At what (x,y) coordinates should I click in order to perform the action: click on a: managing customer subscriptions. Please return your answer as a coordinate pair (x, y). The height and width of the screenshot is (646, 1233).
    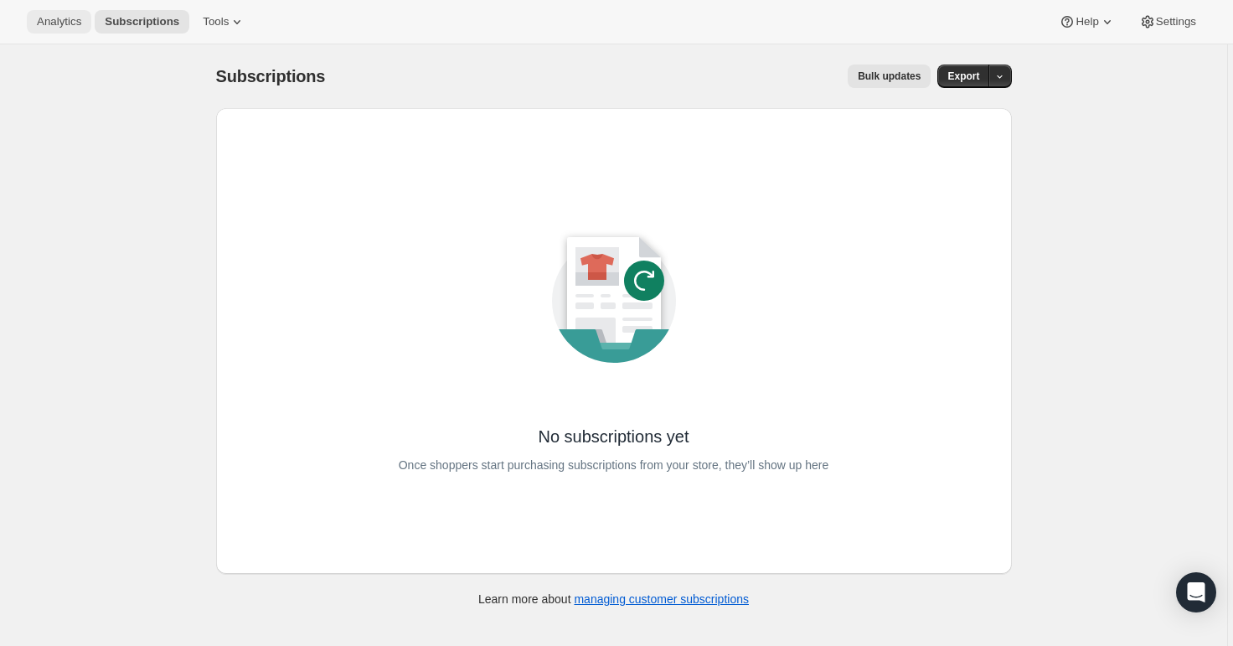
    Looking at the image, I should click on (661, 599).